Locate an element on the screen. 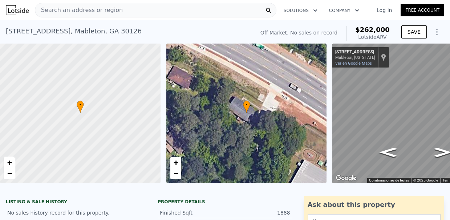  div: 1888 is located at coordinates (257, 213).